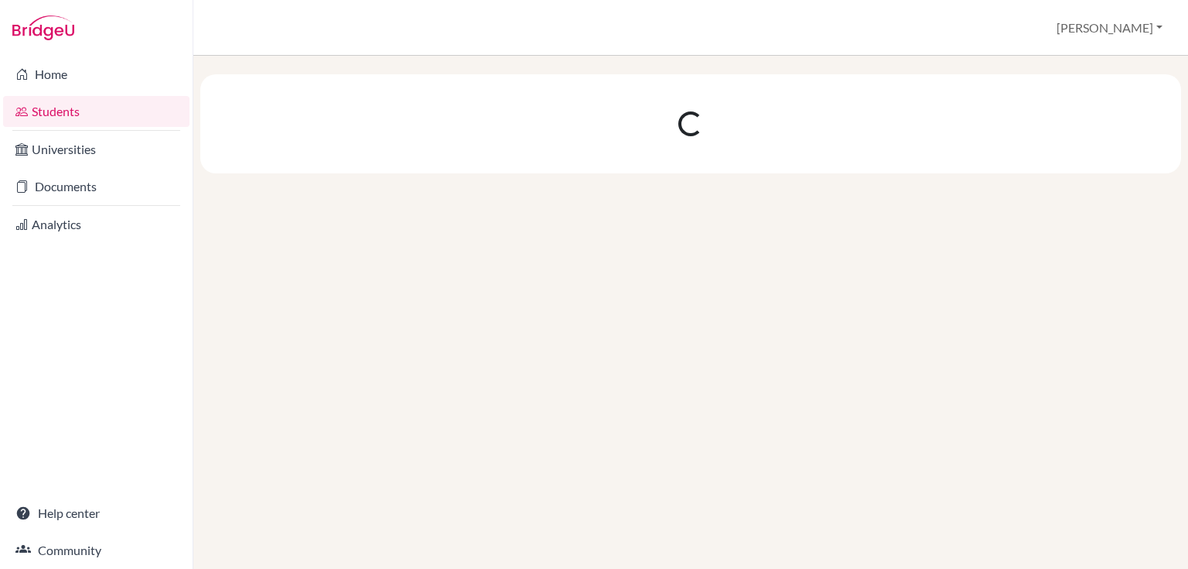  I want to click on a: Universities, so click(96, 149).